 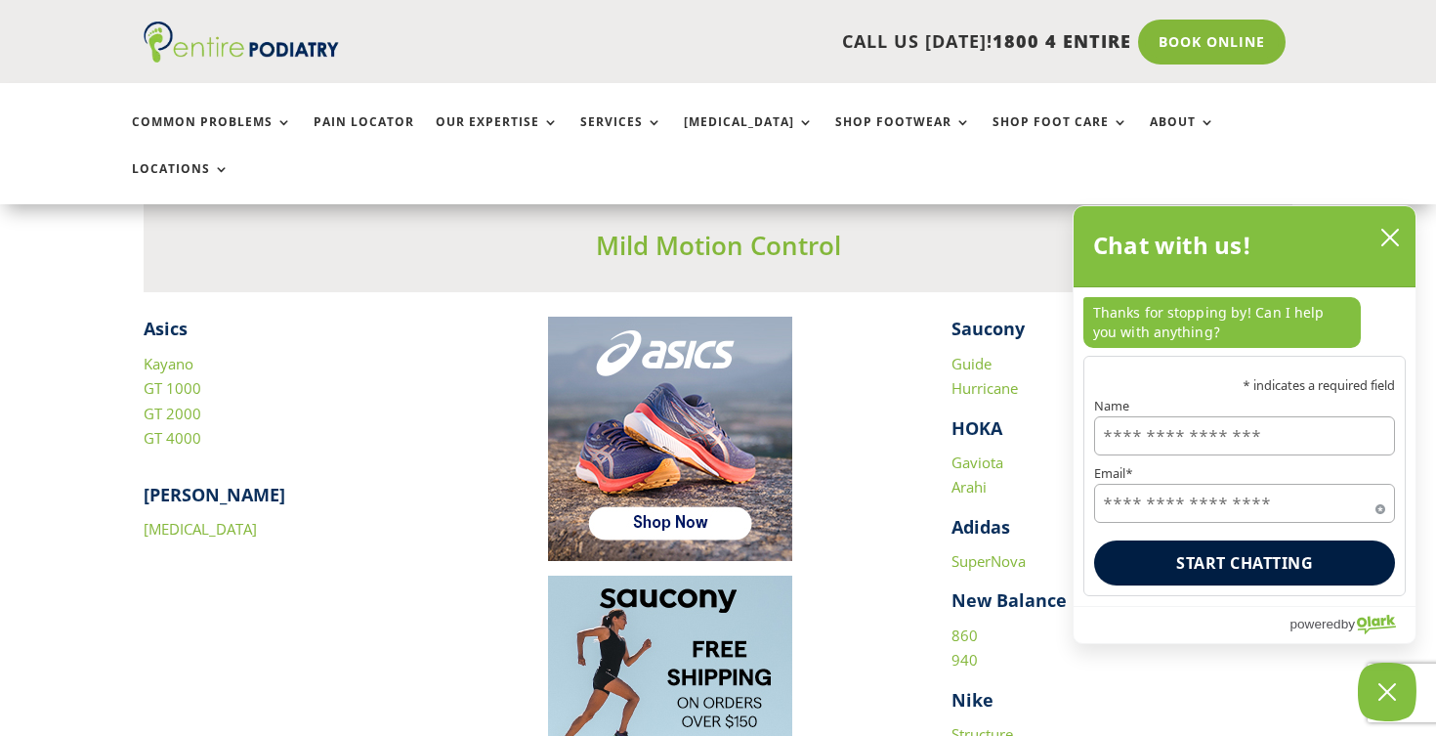 I want to click on a: Guide, so click(x=971, y=363).